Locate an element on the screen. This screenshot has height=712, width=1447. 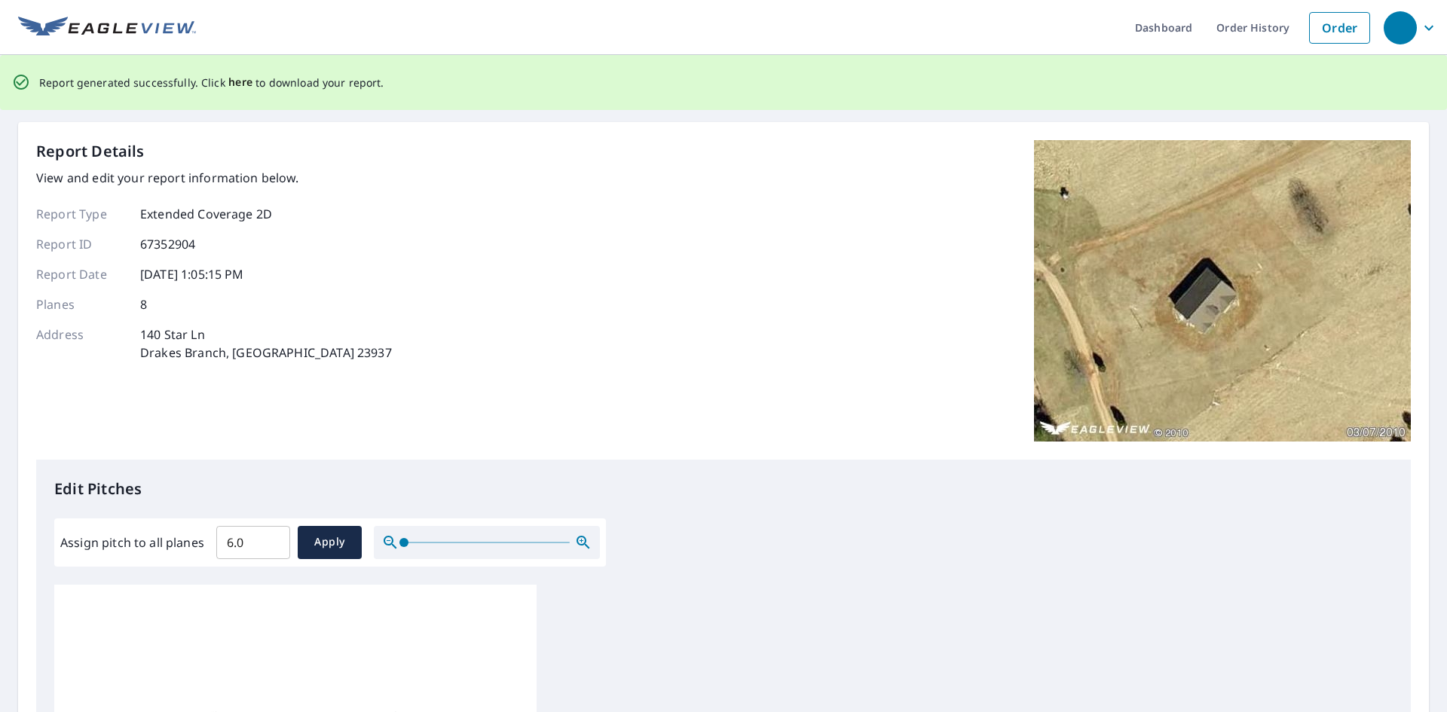
p: 8 is located at coordinates (143, 305).